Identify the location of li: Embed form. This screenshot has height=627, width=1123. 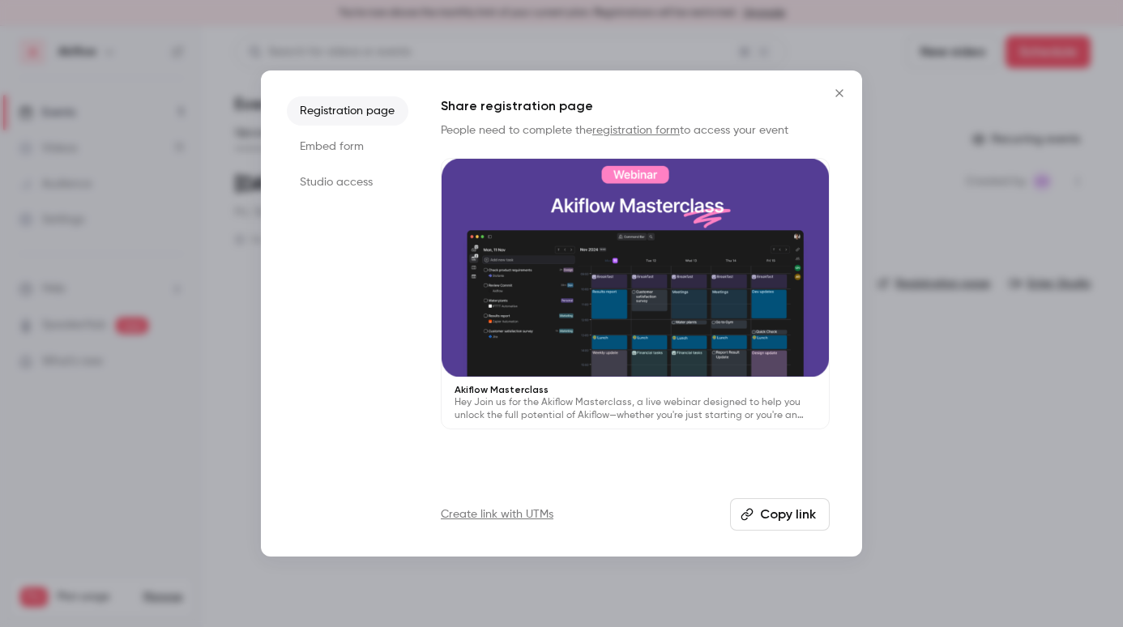
(348, 147).